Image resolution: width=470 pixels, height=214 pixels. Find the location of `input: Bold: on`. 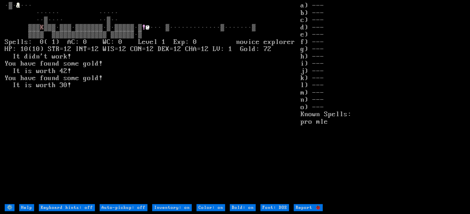

input: Bold: on is located at coordinates (243, 208).